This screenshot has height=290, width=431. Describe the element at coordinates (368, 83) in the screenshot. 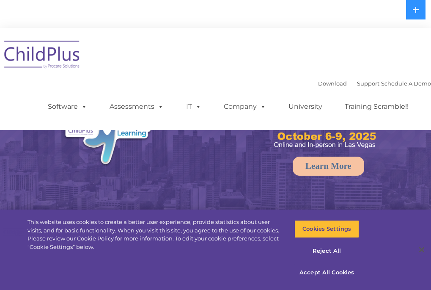

I see `a: Support` at that location.